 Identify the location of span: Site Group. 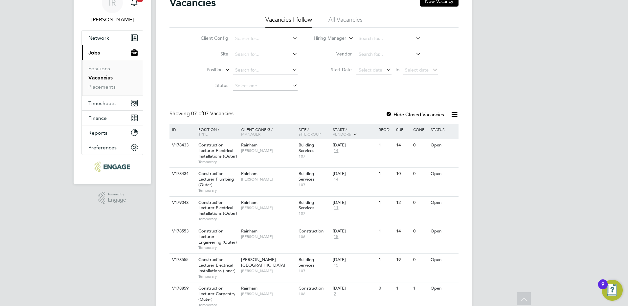
(310, 134).